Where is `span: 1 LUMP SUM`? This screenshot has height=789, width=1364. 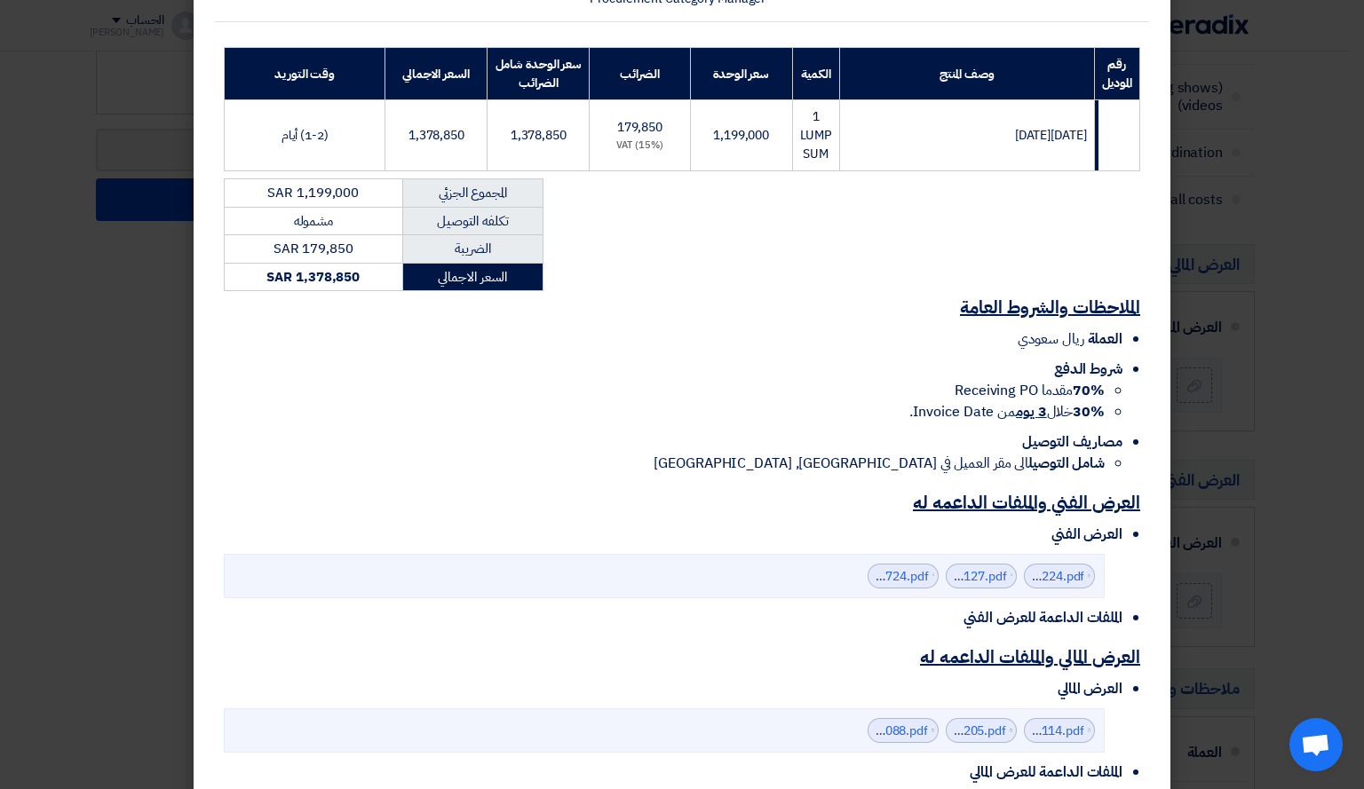
span: 1 LUMP SUM is located at coordinates (816, 135).